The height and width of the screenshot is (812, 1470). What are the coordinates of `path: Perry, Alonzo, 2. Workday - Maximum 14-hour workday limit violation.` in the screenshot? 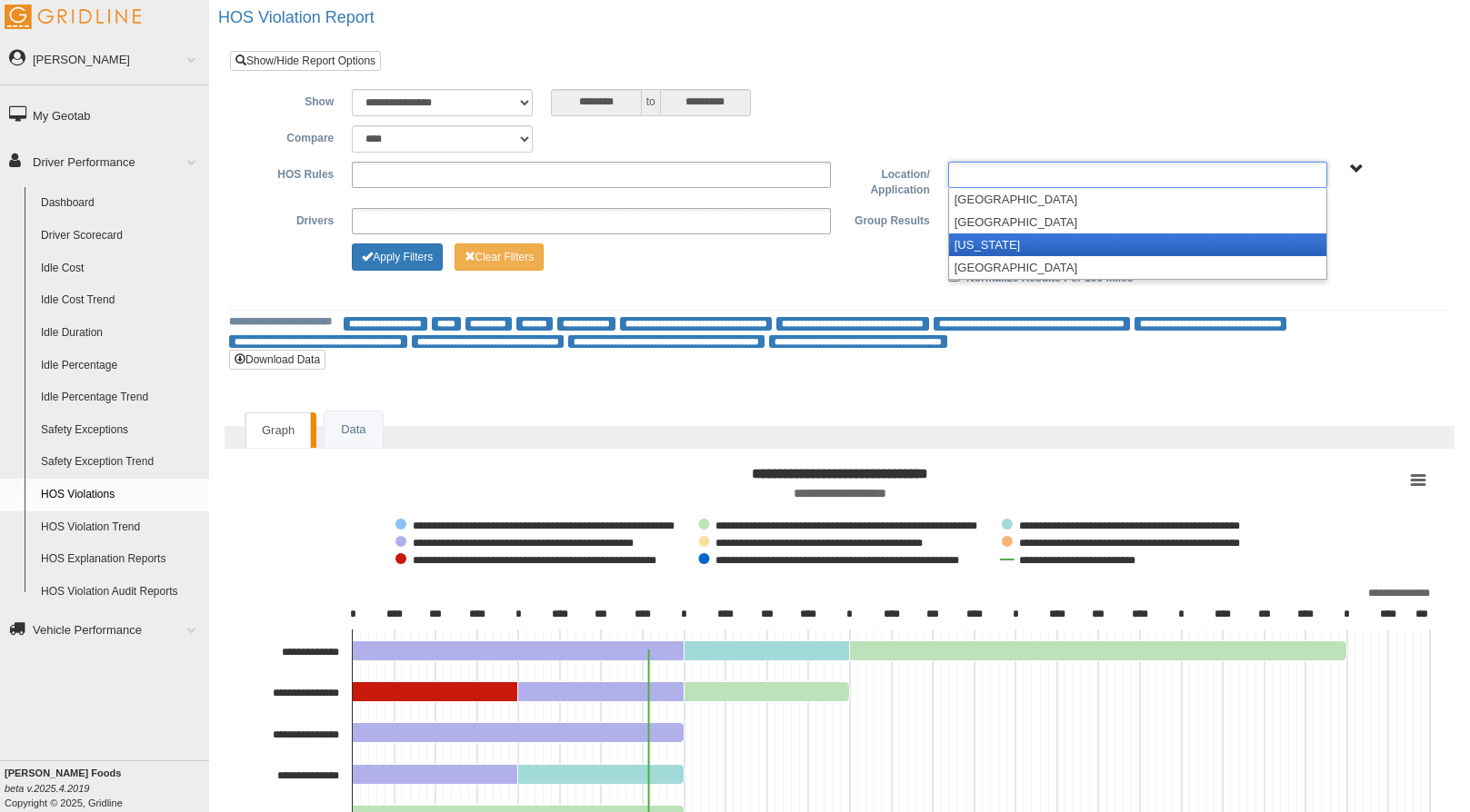 It's located at (518, 651).